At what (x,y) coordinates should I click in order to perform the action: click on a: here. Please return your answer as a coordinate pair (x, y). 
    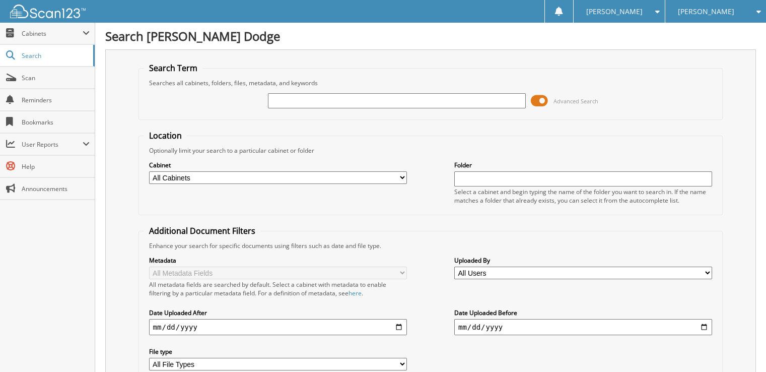
    Looking at the image, I should click on (355, 293).